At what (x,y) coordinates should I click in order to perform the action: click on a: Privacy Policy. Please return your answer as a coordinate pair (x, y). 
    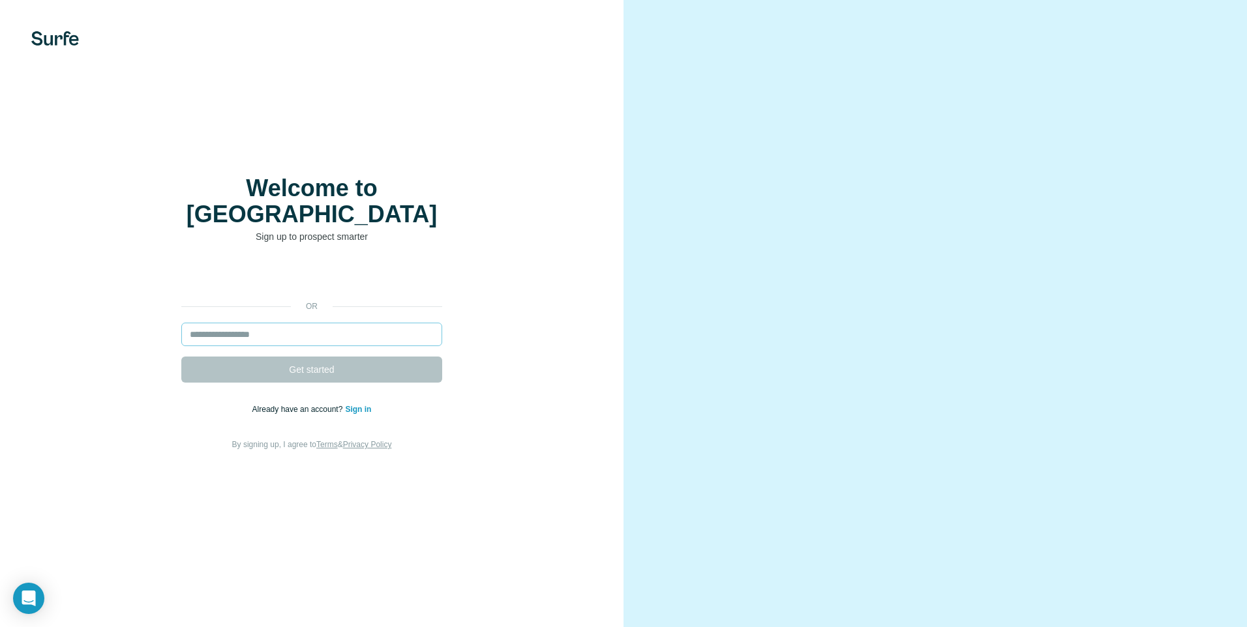
    Looking at the image, I should click on (367, 445).